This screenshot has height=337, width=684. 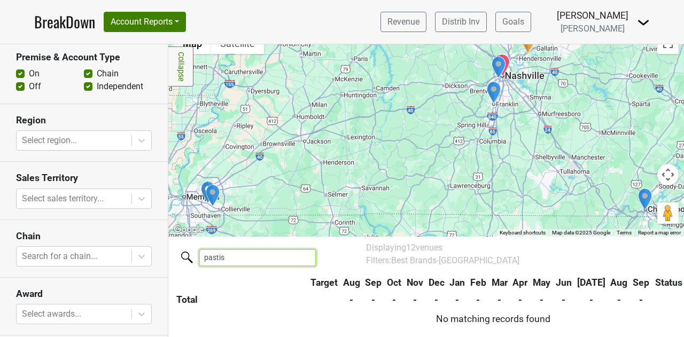 What do you see at coordinates (625, 233) in the screenshot?
I see `a: Terms (opens in new tab)` at bounding box center [625, 233].